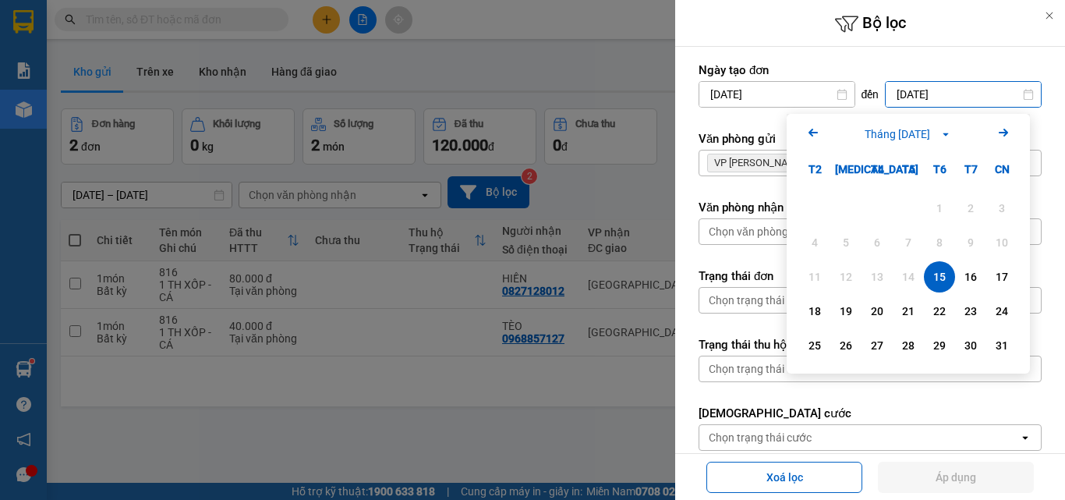  I want to click on div: Choose Thứ Hai, tháng 08 18 2025. It's available., so click(814, 311).